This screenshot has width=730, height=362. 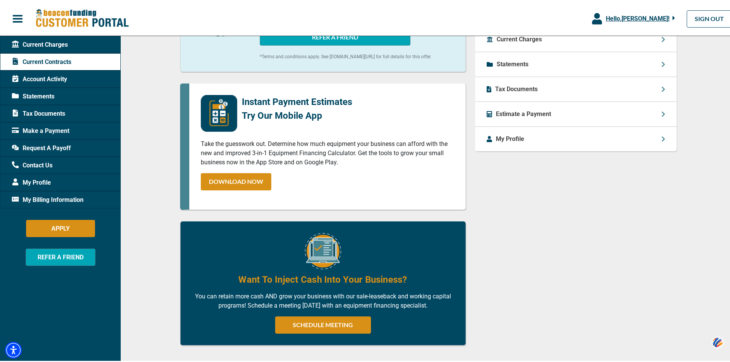 I want to click on p: Tax Documents, so click(x=516, y=88).